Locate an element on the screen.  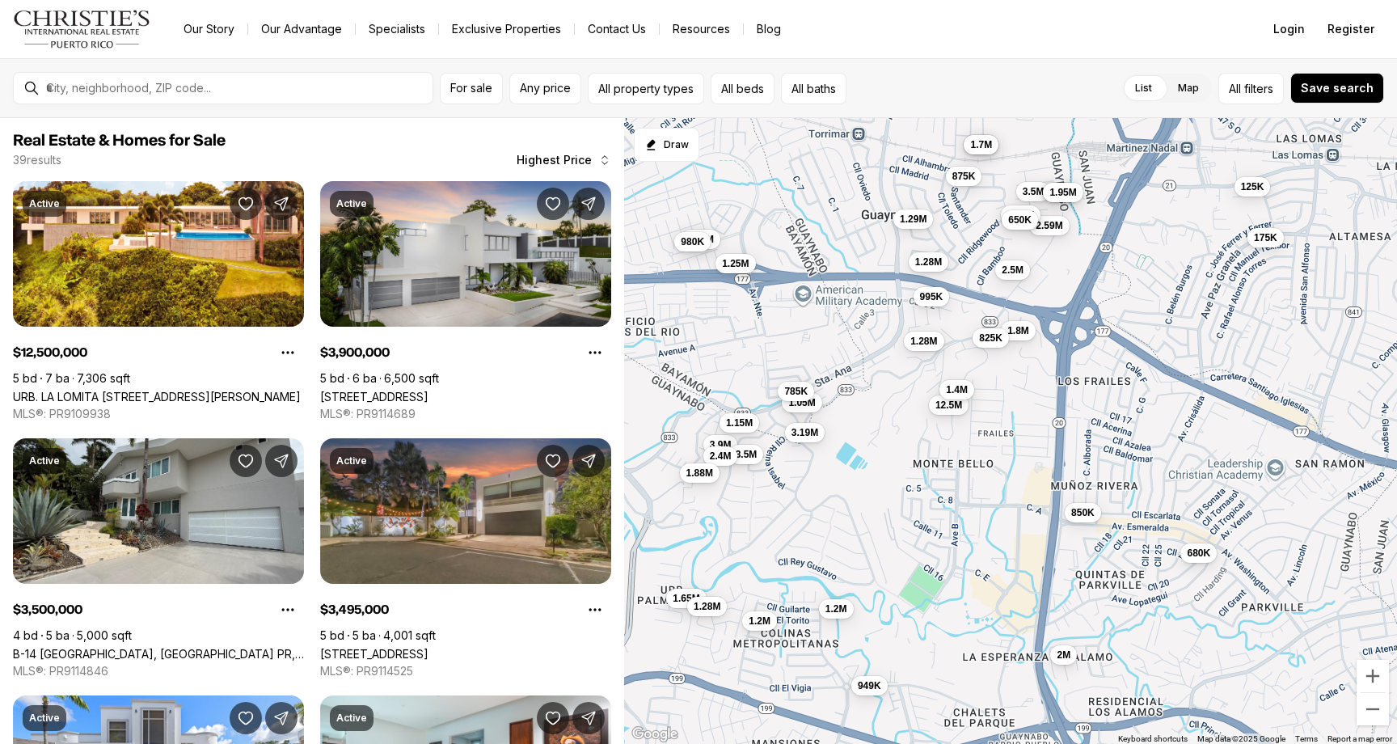
span: 2.4M is located at coordinates (720, 455).